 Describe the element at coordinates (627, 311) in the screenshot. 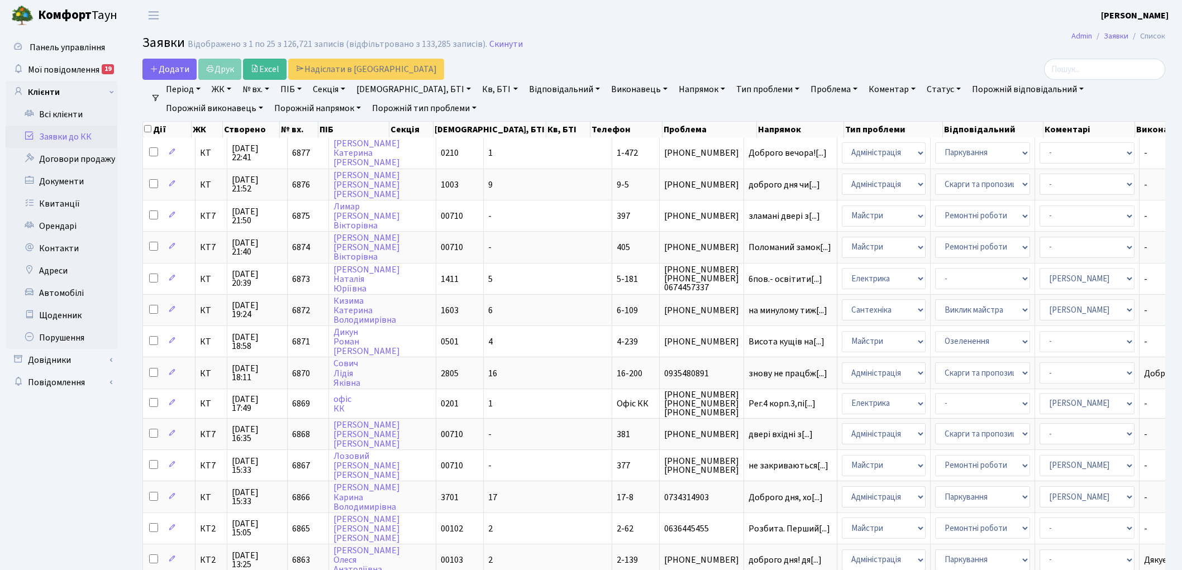

I see `span: 6-109` at that location.